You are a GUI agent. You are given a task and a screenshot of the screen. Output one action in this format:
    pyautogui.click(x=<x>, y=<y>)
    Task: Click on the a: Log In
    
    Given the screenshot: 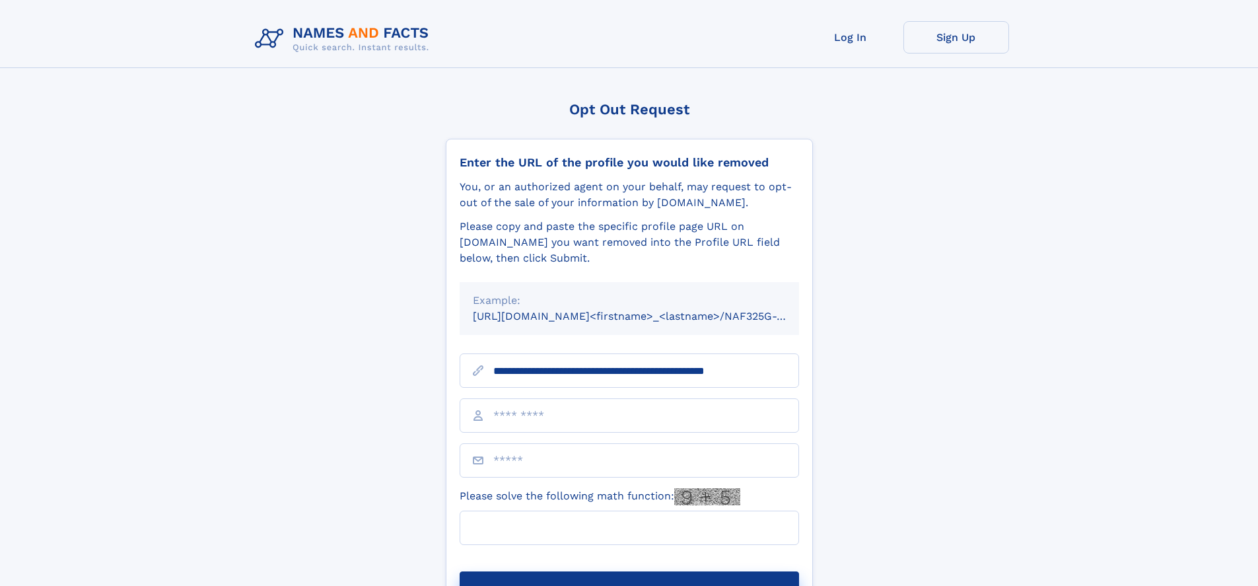 What is the action you would take?
    pyautogui.click(x=851, y=37)
    